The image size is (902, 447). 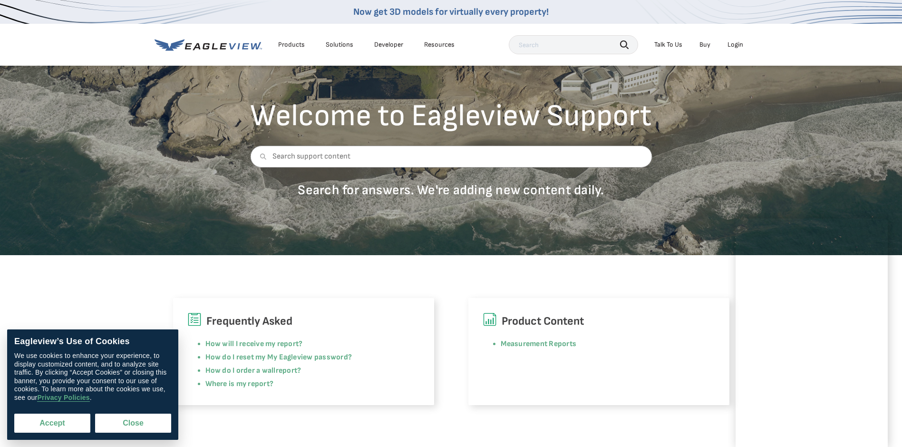 What do you see at coordinates (52, 423) in the screenshot?
I see `button: Accept` at bounding box center [52, 423].